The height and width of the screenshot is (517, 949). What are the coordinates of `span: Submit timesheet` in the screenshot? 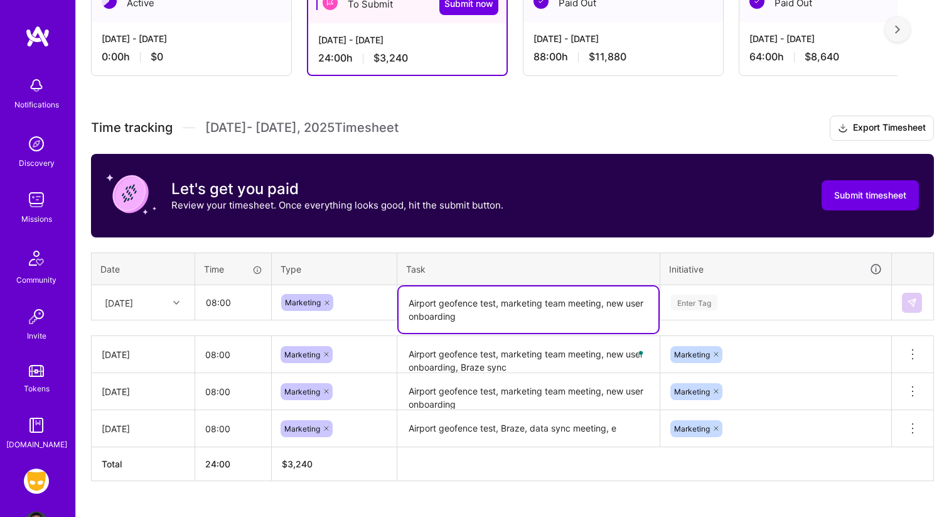 It's located at (870, 195).